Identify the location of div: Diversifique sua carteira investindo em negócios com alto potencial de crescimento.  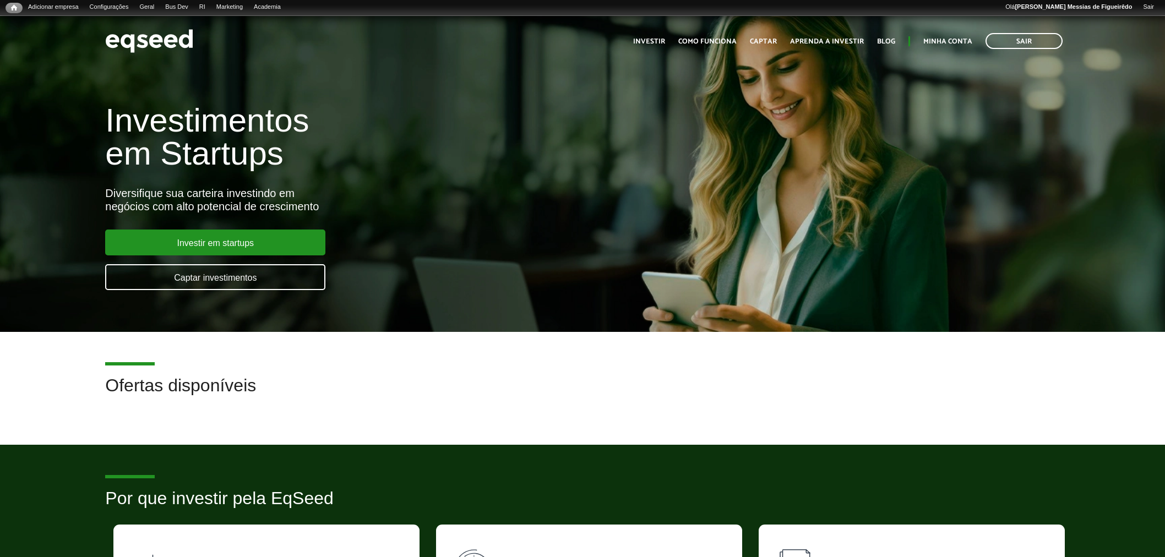
(388, 200).